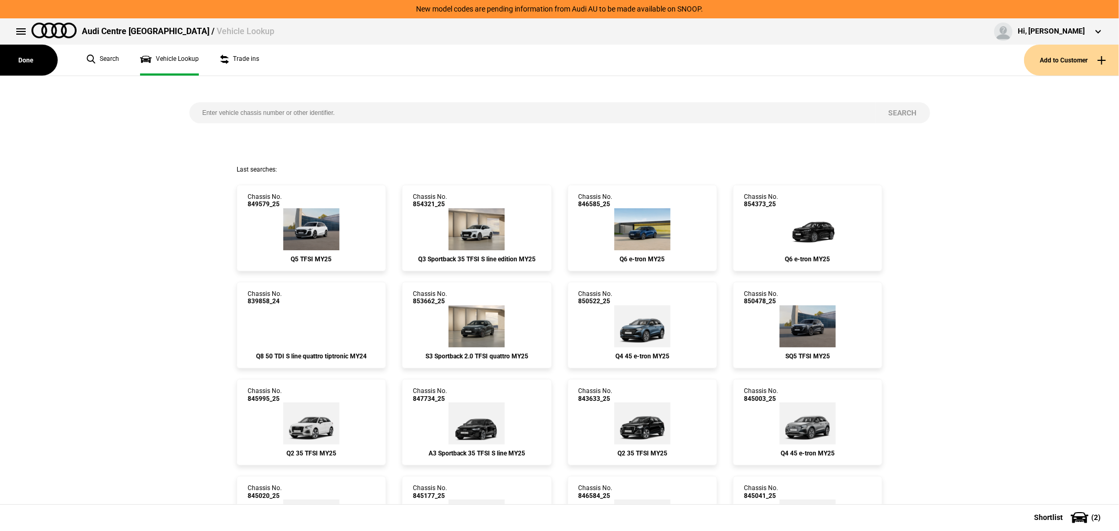  What do you see at coordinates (595, 204) in the screenshot?
I see `span: 846585_25` at bounding box center [595, 204].